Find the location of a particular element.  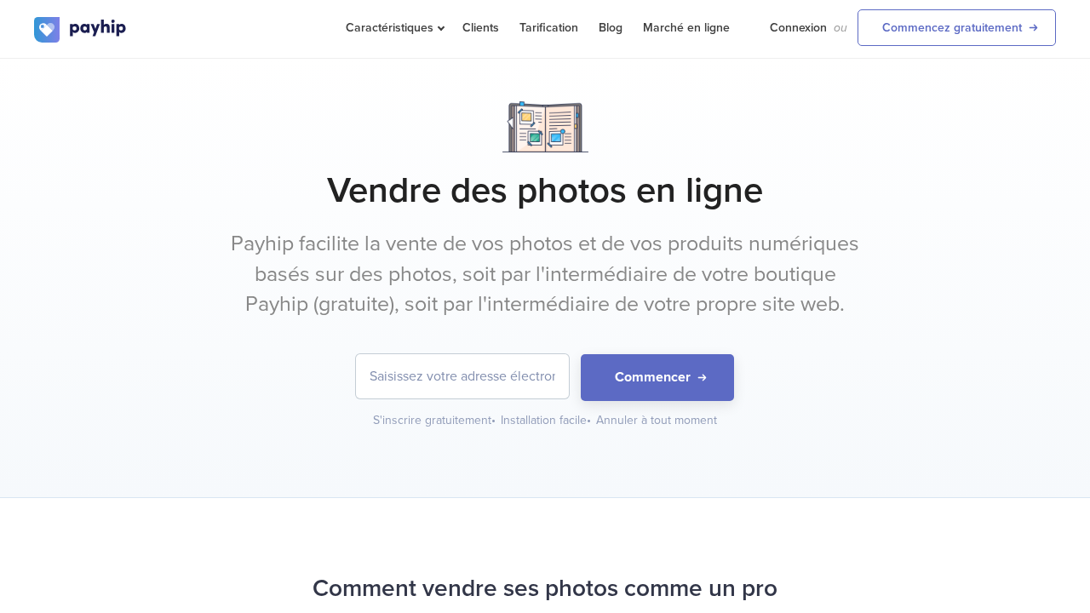

h1: Vendre des photos en ligne is located at coordinates (545, 191).